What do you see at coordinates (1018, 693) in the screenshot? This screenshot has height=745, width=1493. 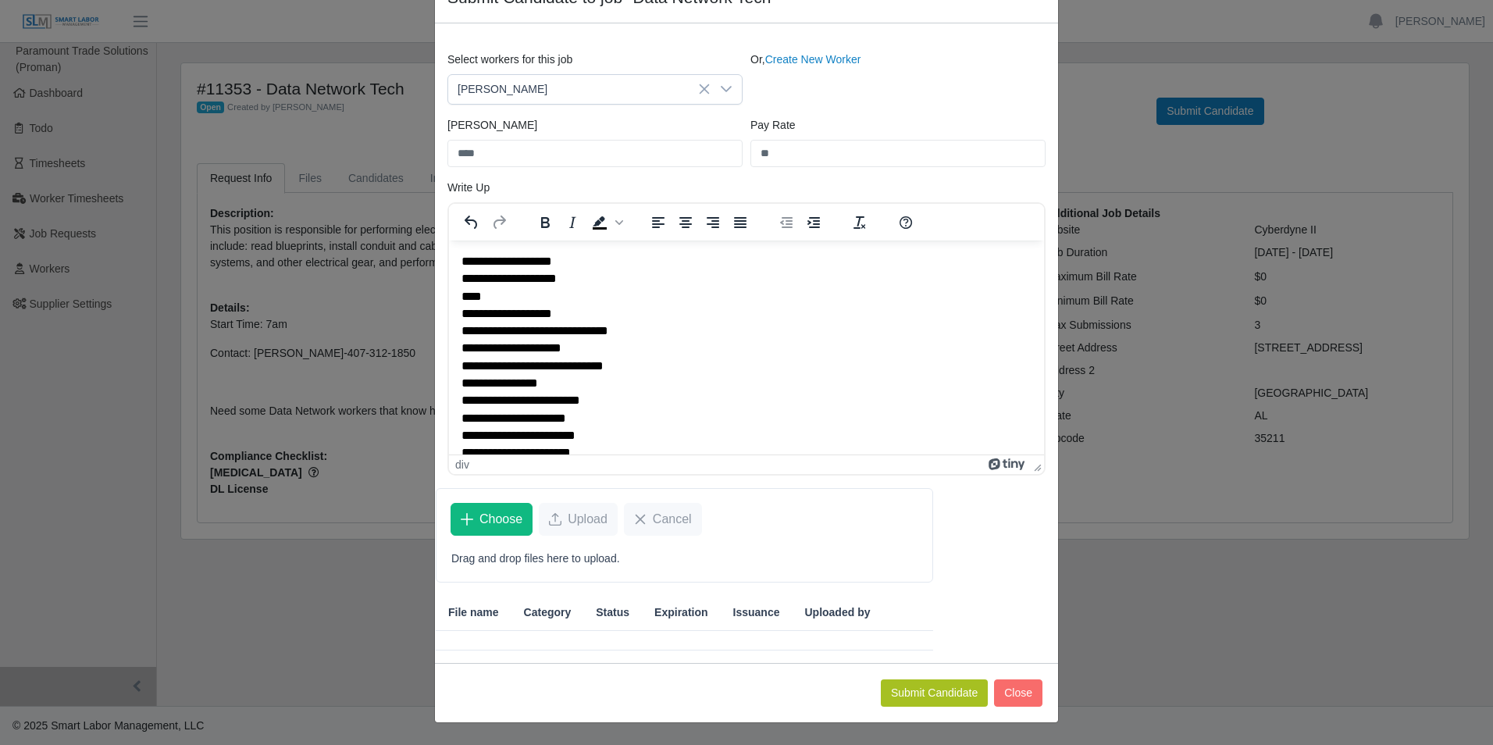 I see `button: Close` at bounding box center [1018, 693].